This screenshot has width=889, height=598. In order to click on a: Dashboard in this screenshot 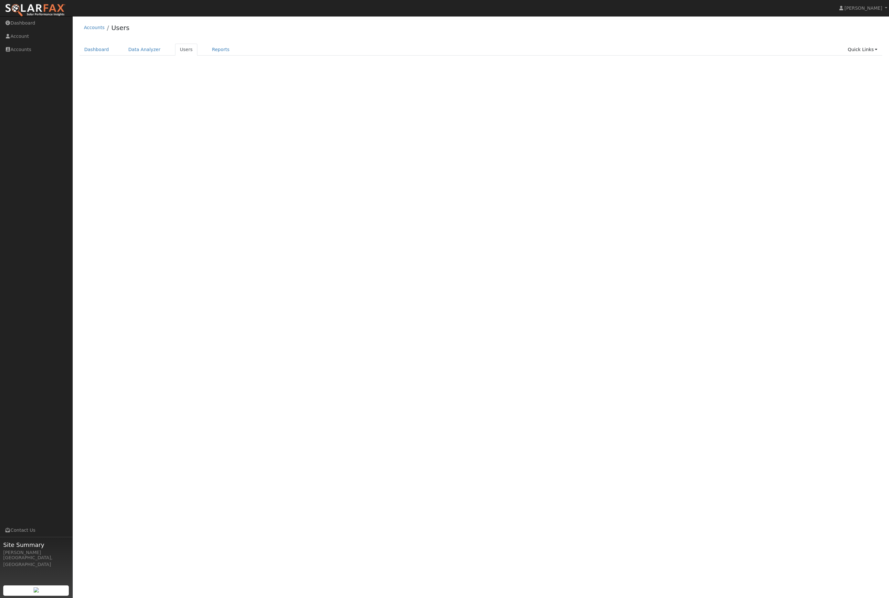, I will do `click(97, 49)`.